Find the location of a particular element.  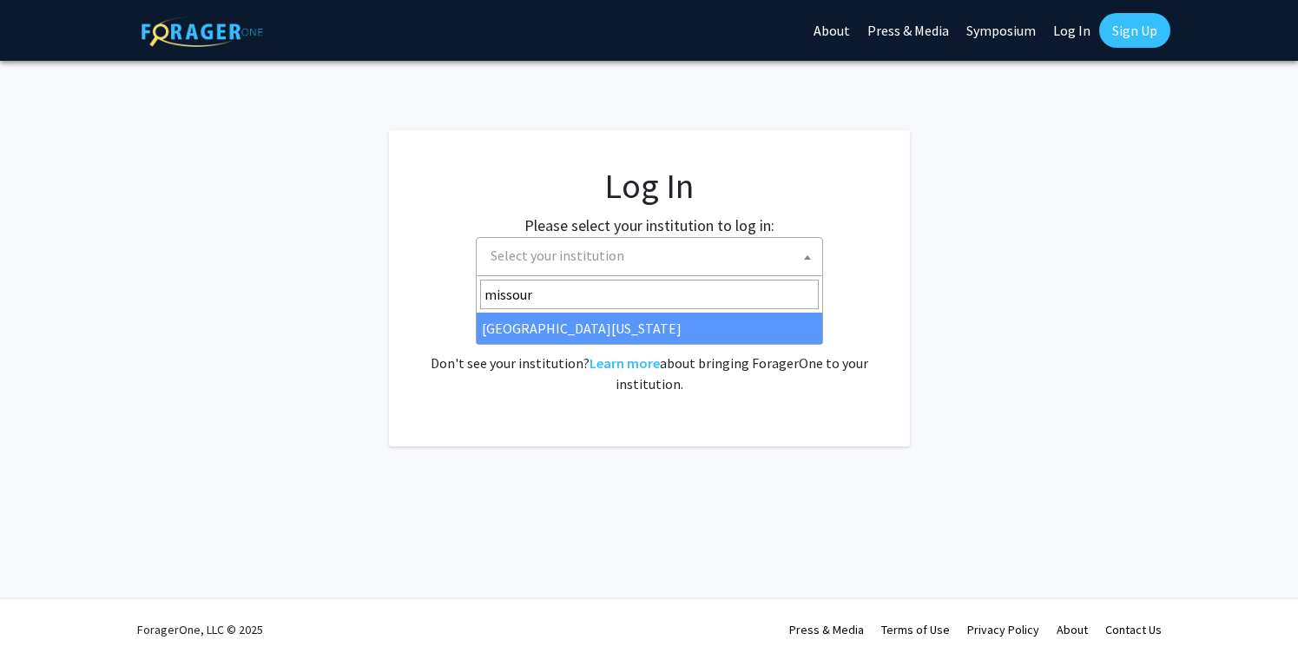

div: No account? . Don't see your institution? about bringing ForagerOne to your institution. is located at coordinates (650, 353).